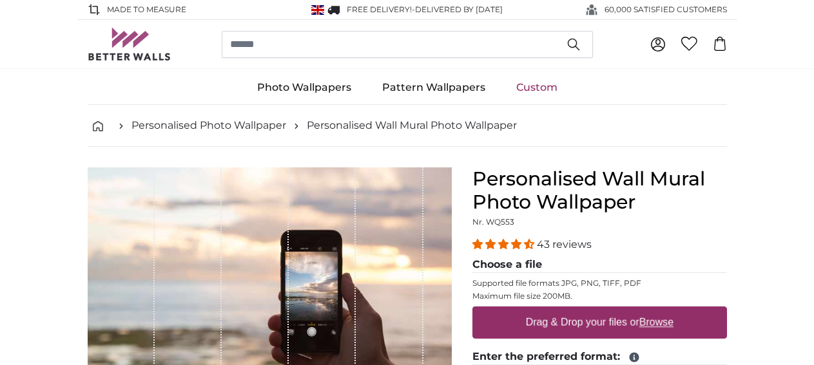 The image size is (814, 365). I want to click on u: Browse, so click(656, 322).